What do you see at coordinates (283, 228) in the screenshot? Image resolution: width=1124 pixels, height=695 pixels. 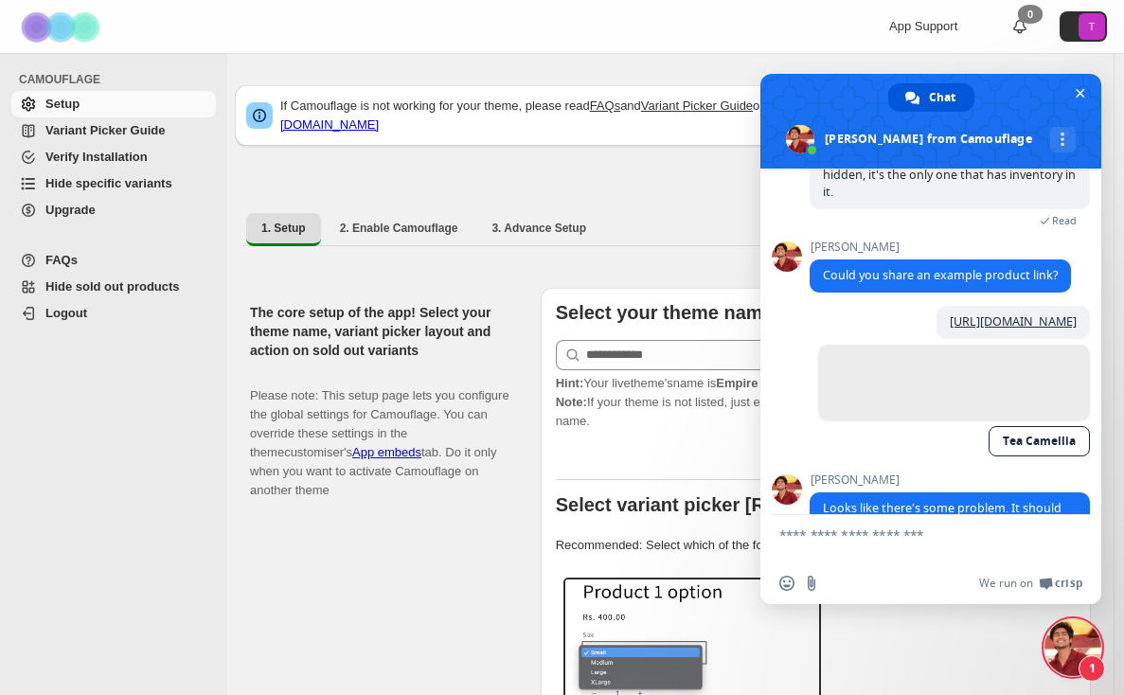 I see `span: 1. Setup` at bounding box center [283, 228].